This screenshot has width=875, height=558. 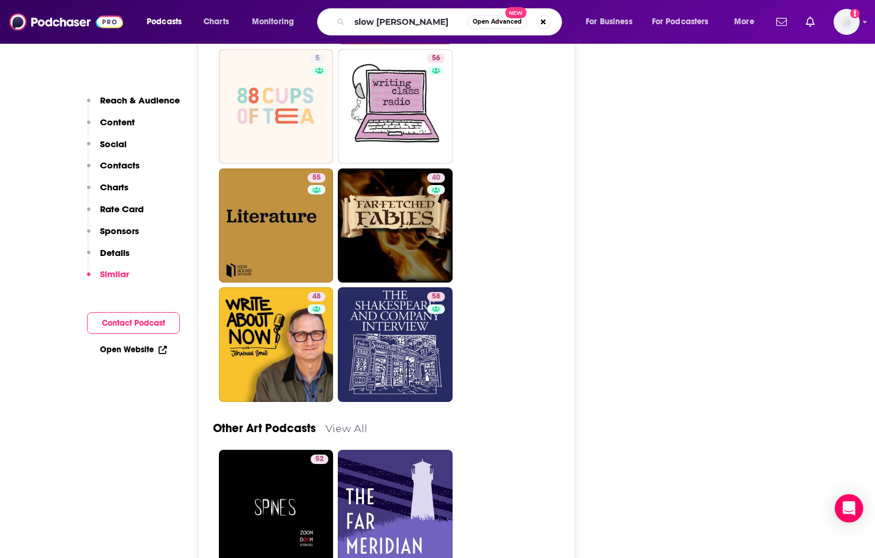 I want to click on span: For Podcasters, so click(x=680, y=22).